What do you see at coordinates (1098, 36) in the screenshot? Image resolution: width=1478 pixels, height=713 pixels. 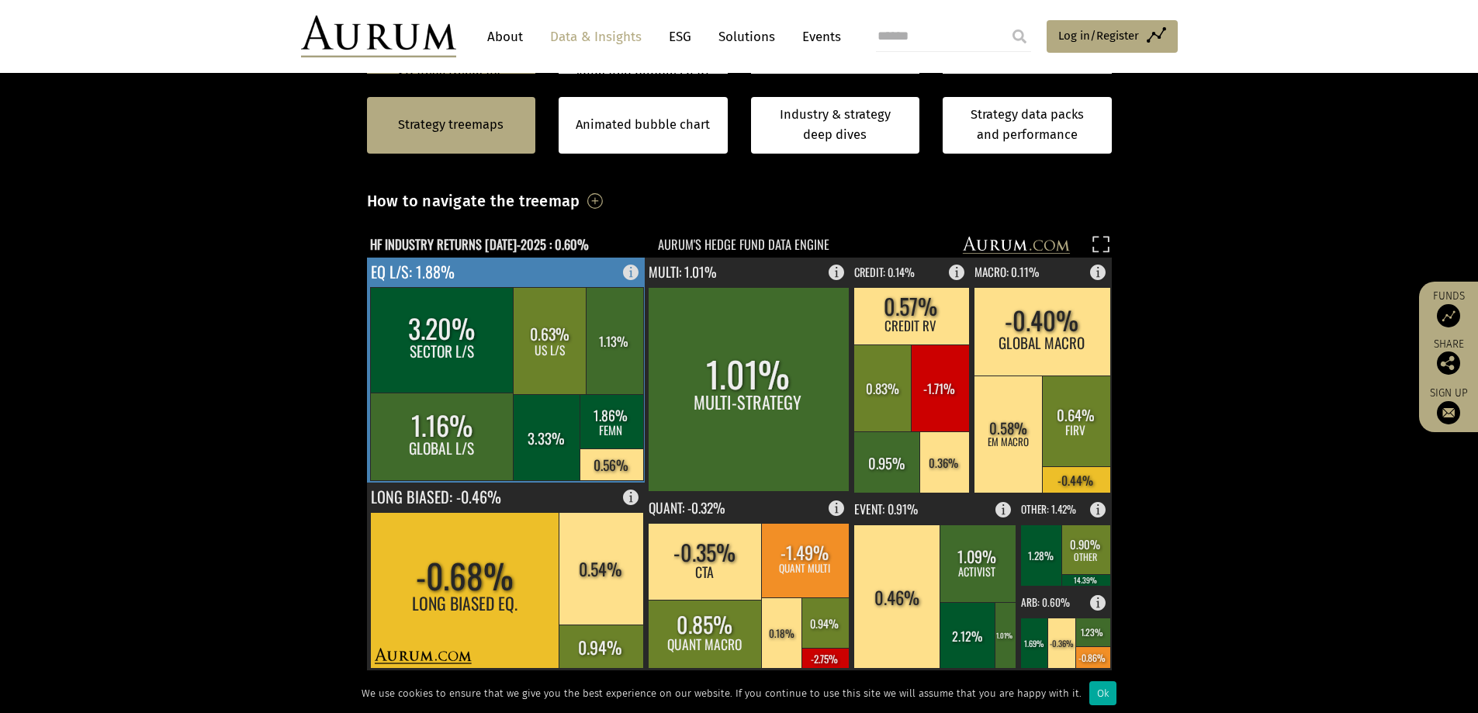 I see `span: Log in/Register` at bounding box center [1098, 36].